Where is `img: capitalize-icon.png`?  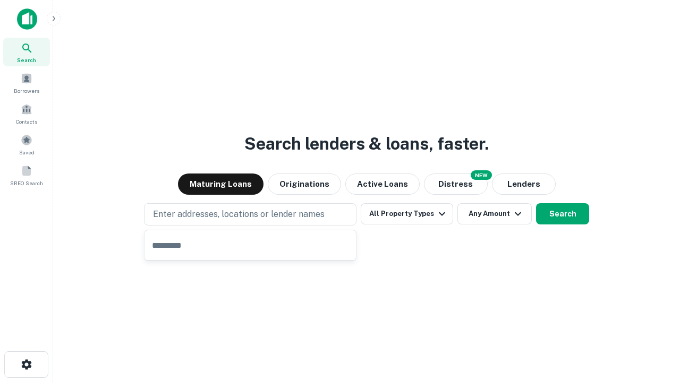
img: capitalize-icon.png is located at coordinates (27, 19).